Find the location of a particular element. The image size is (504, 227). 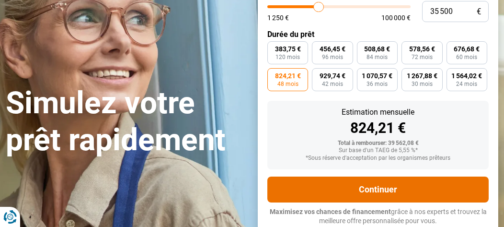

p: grâce à nos experts et trouvez la meilleure offre personnalisée pour vous. is located at coordinates (378, 216).